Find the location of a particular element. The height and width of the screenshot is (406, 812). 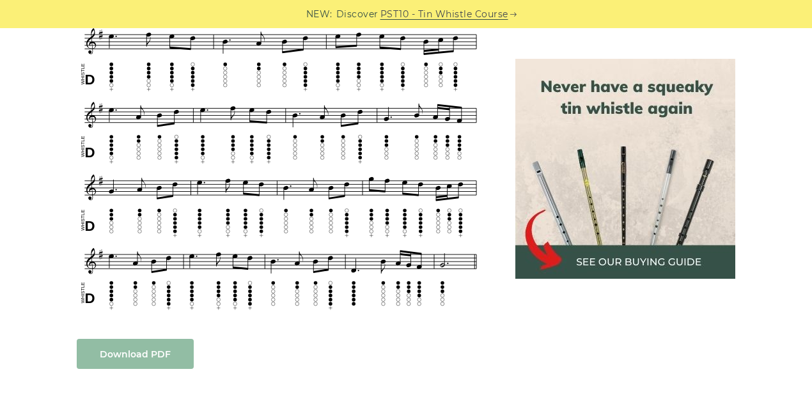

a: PST10 - Tin Whistle Course is located at coordinates (445, 14).